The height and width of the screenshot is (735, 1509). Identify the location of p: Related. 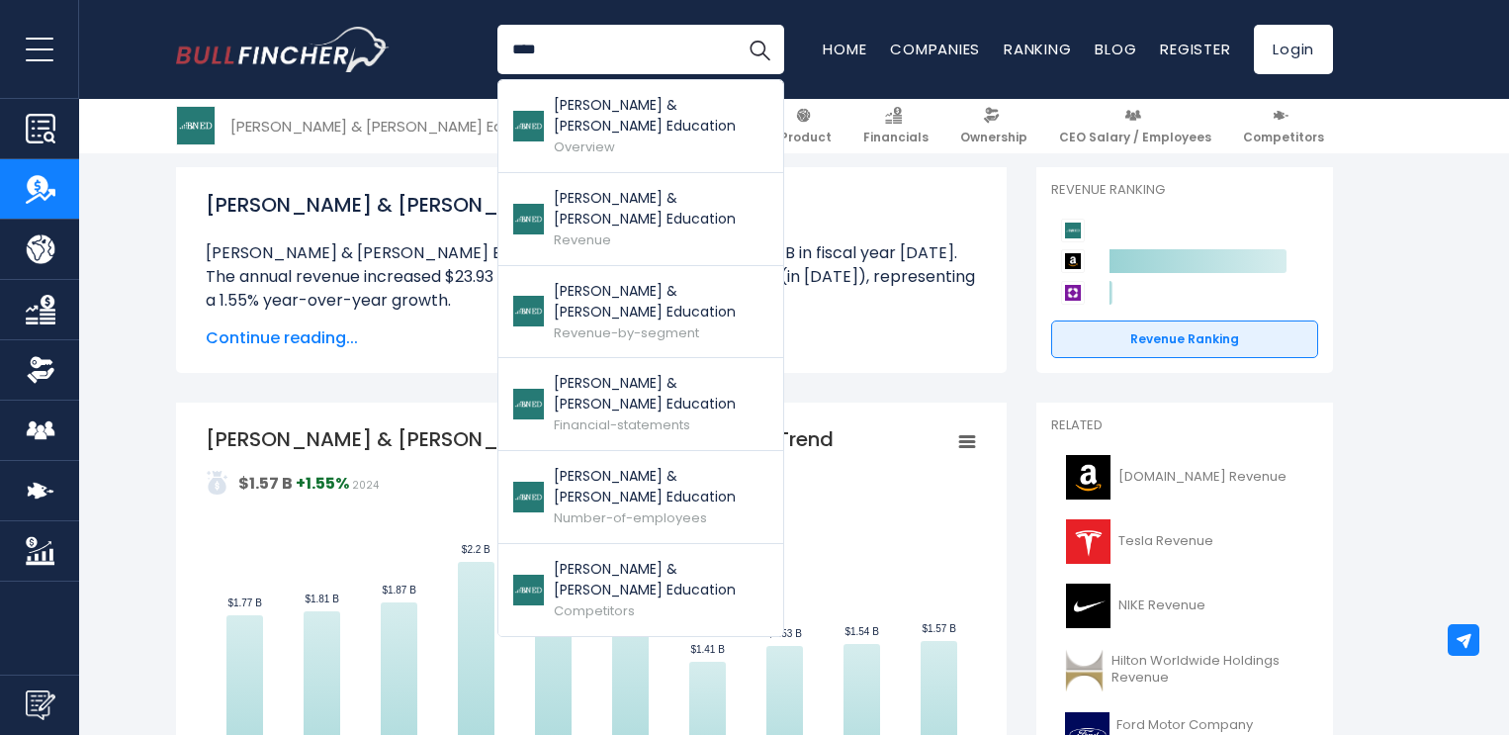
(1184, 425).